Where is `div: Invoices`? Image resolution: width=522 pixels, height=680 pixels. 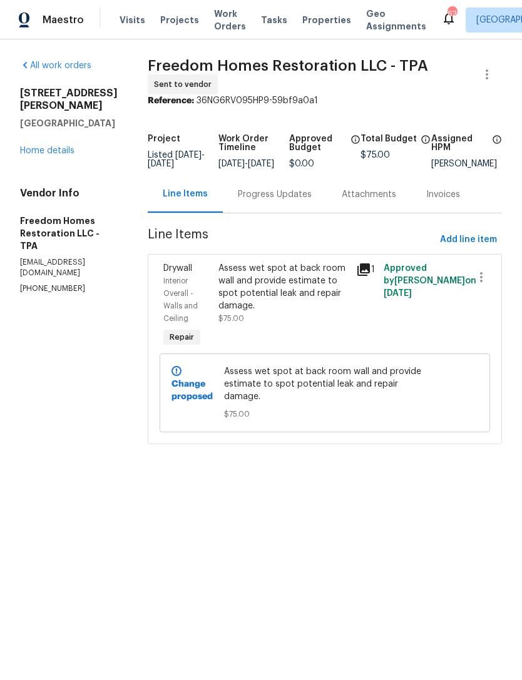 div: Invoices is located at coordinates (443, 195).